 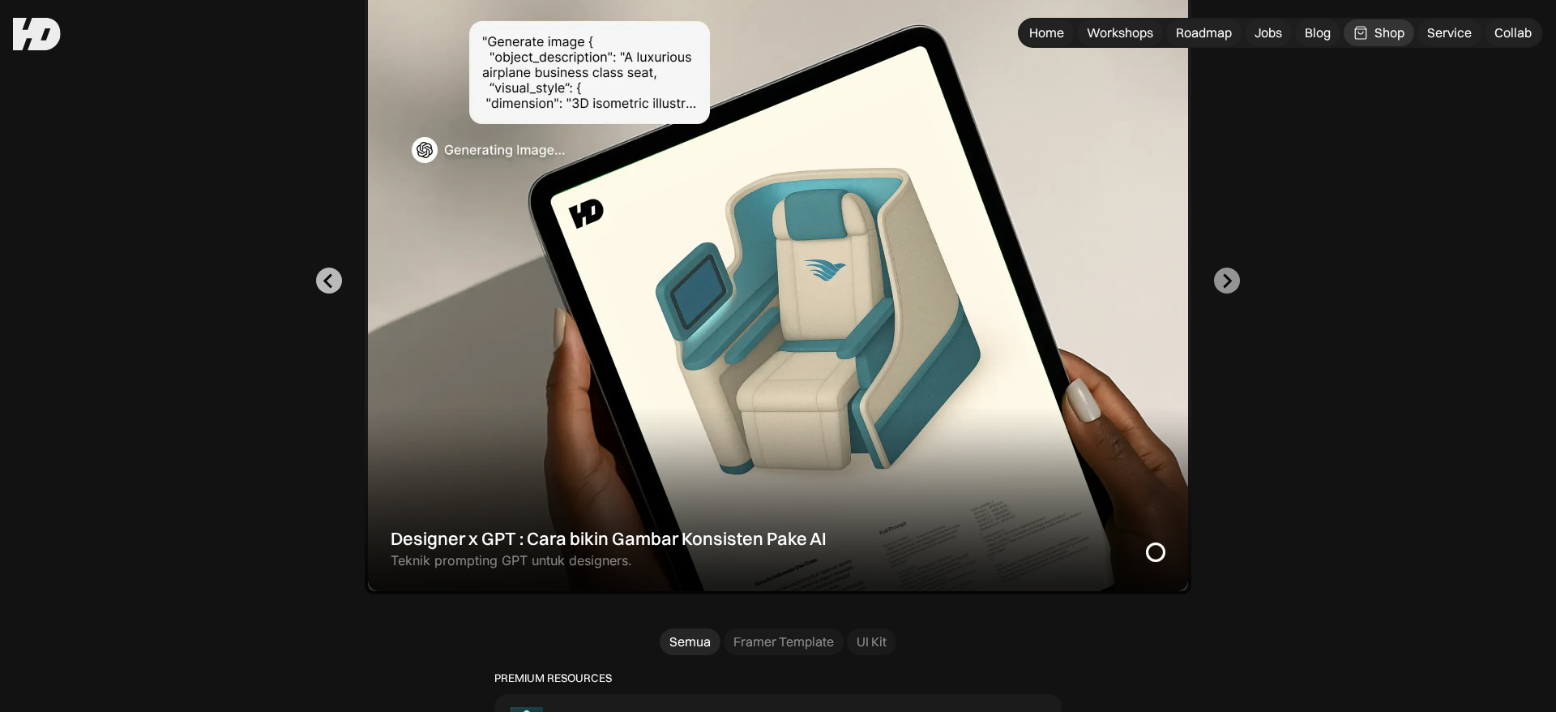 What do you see at coordinates (1378, 32) in the screenshot?
I see `a: Shop` at bounding box center [1378, 32].